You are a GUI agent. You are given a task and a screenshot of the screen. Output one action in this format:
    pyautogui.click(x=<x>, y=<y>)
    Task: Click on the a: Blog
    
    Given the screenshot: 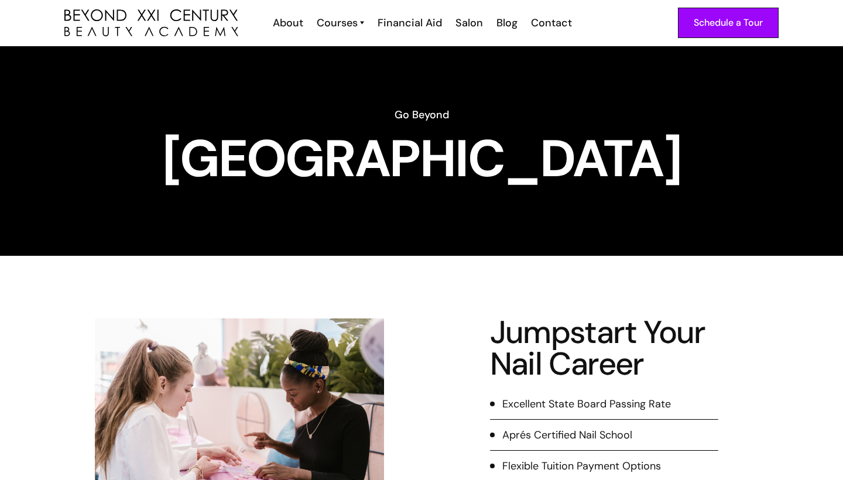 What is the action you would take?
    pyautogui.click(x=506, y=23)
    